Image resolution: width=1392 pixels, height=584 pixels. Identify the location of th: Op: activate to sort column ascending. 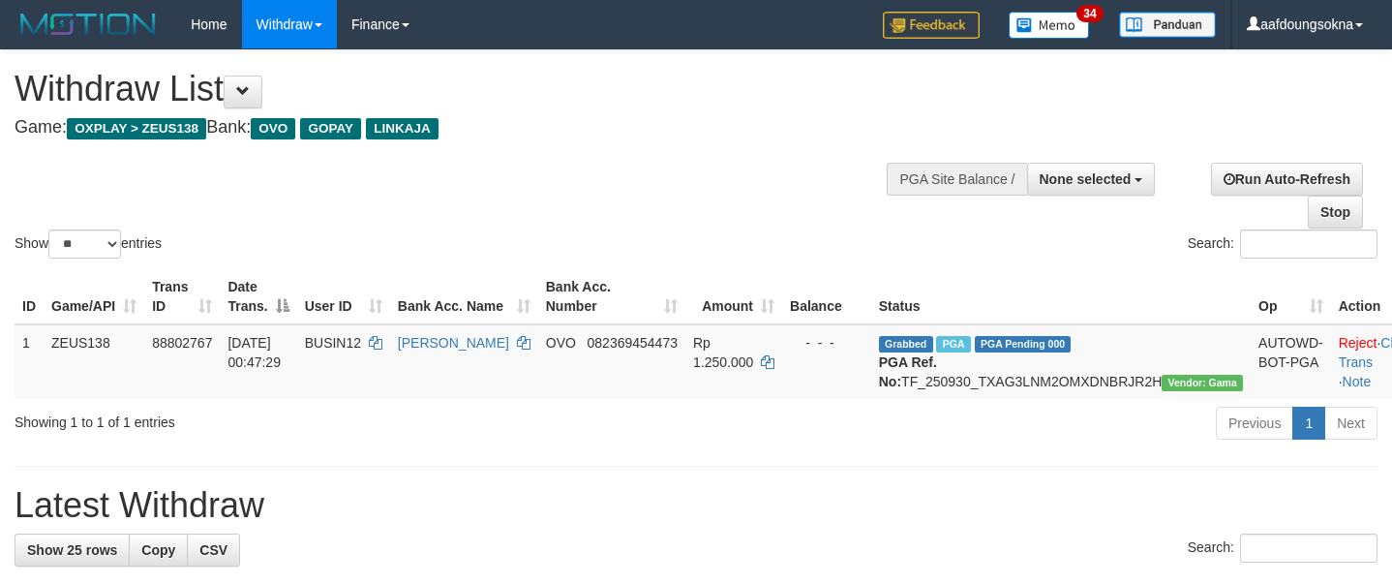
(1290, 296).